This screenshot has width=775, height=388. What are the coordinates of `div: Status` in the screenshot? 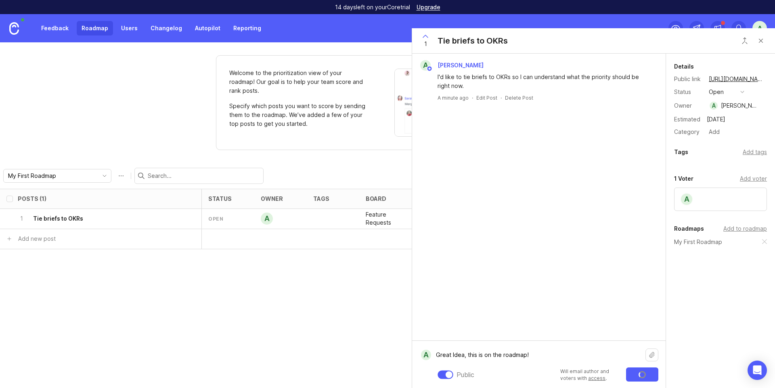 It's located at (688, 92).